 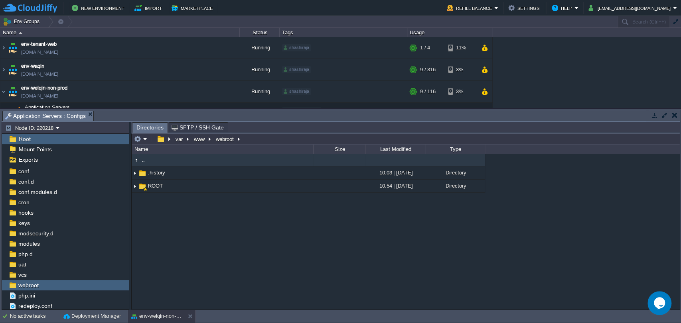 What do you see at coordinates (92, 317) in the screenshot?
I see `button: Deployment Manager` at bounding box center [92, 317].